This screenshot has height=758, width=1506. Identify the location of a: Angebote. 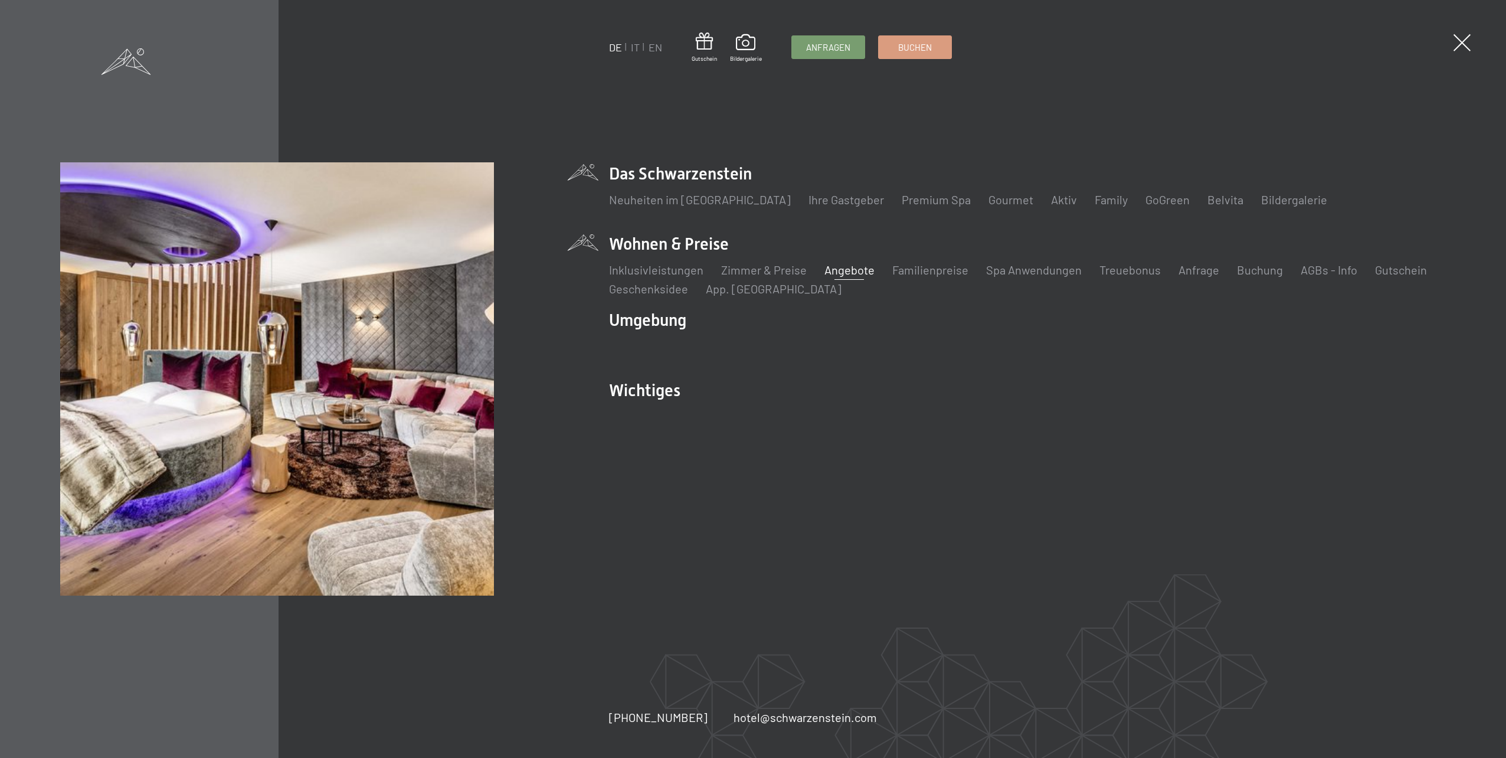
(849, 270).